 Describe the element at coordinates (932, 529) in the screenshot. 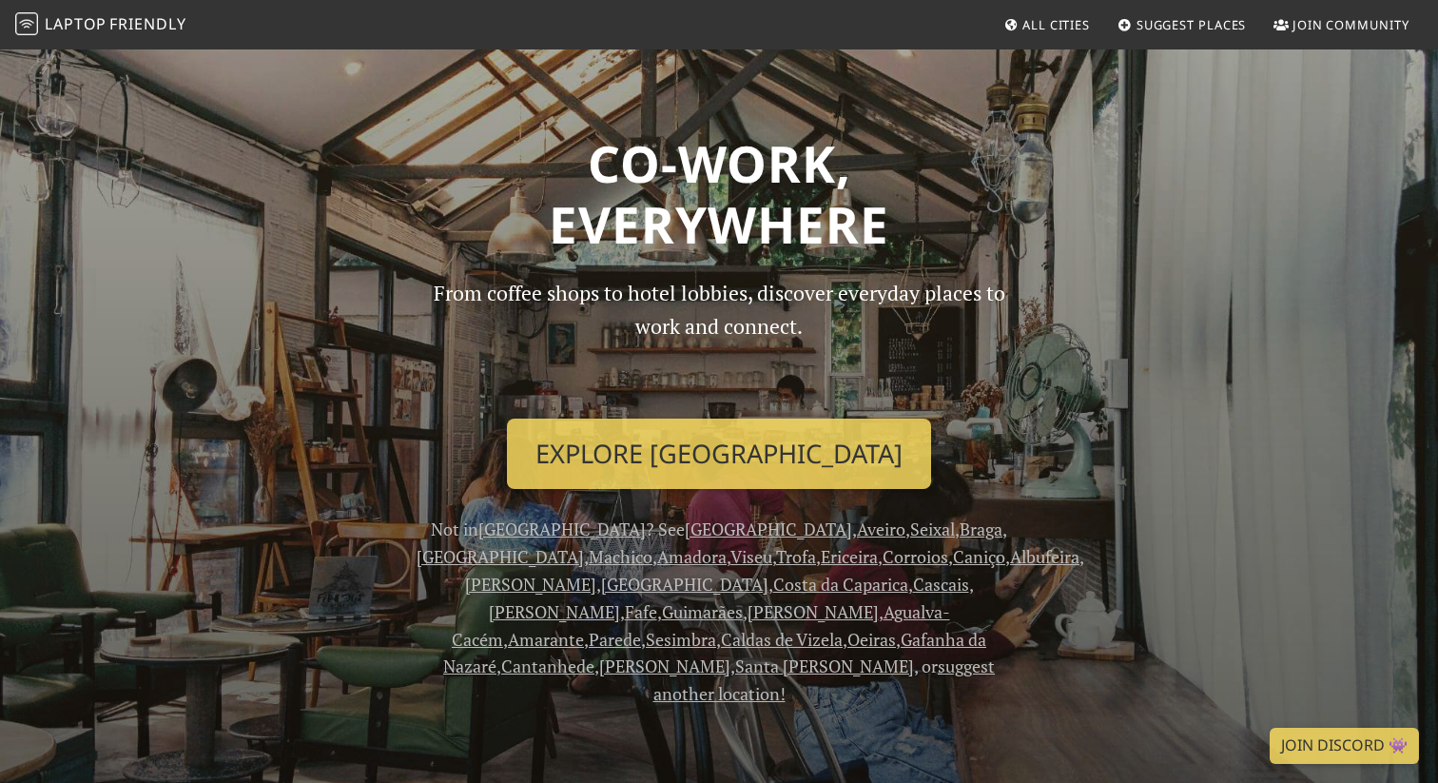

I see `a: Seixal` at that location.